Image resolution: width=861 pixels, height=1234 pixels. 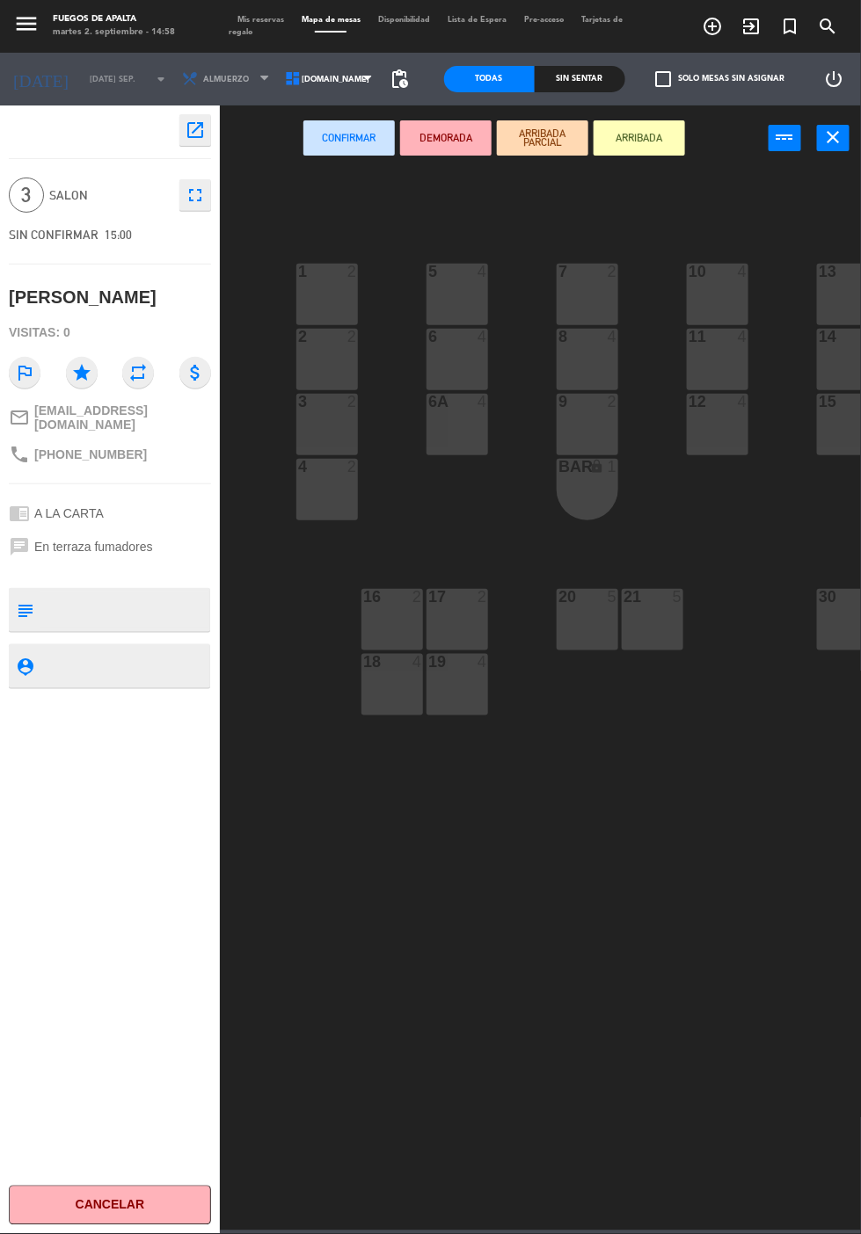 I want to click on span: Tarjetas de regalo, so click(x=425, y=25).